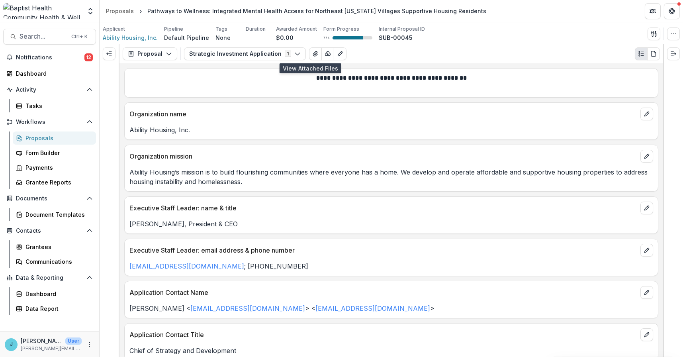 This screenshot has width=683, height=357. What do you see at coordinates (57, 167) in the screenshot?
I see `div: Payments` at bounding box center [57, 167].